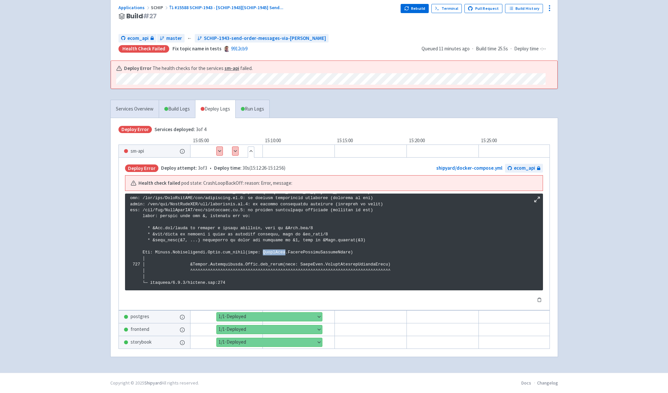  What do you see at coordinates (454, 48) in the screenshot?
I see `time: 11 minutes ago` at bounding box center [454, 48].